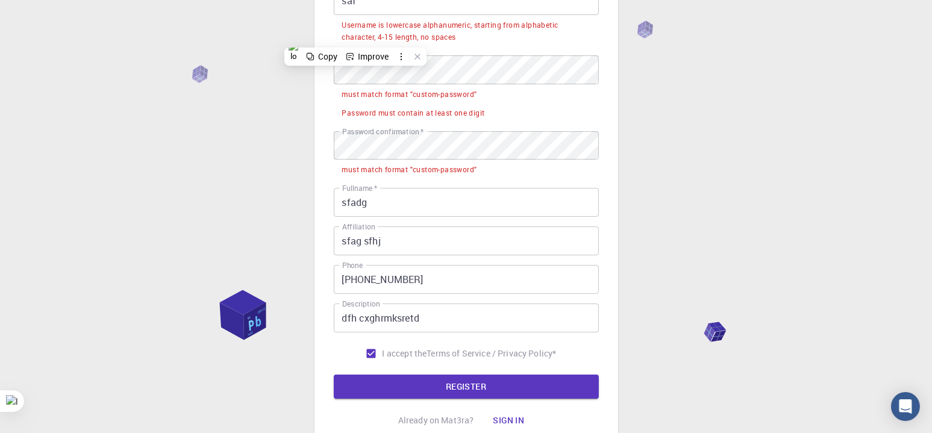  Describe the element at coordinates (491, 354) in the screenshot. I see `p: Terms of Service / Privacy Policy *` at that location.